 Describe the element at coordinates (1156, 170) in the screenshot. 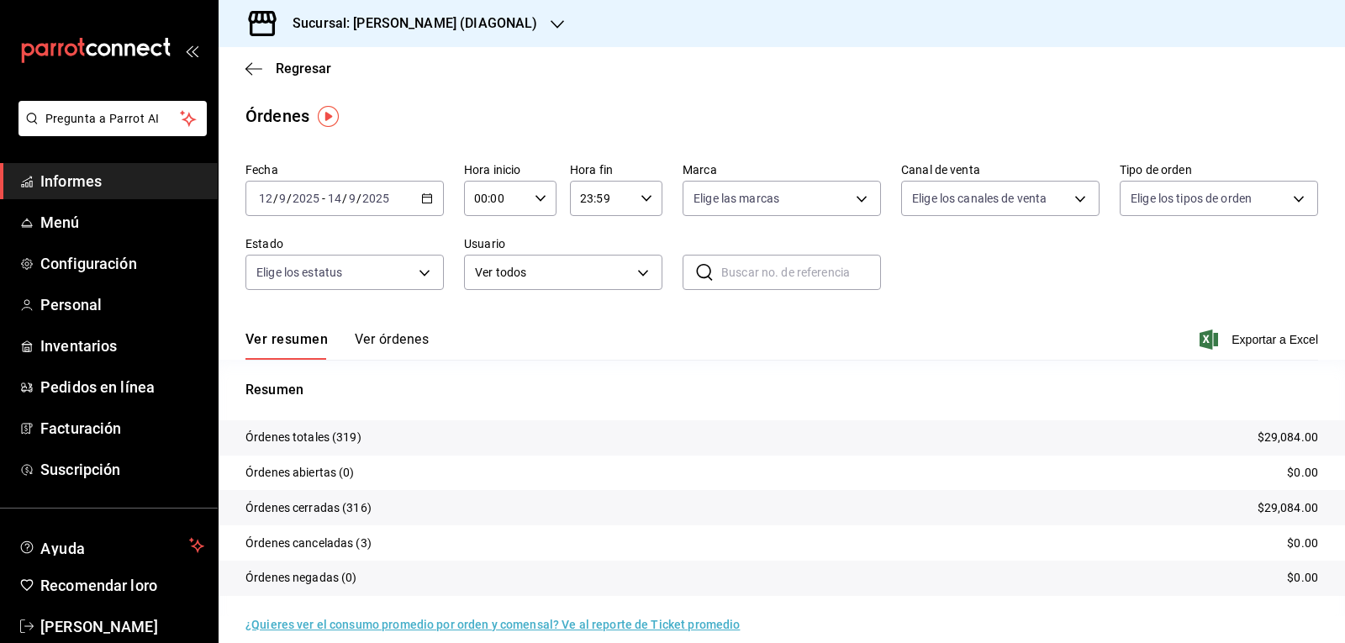

I see `font: Tipo de orden` at that location.